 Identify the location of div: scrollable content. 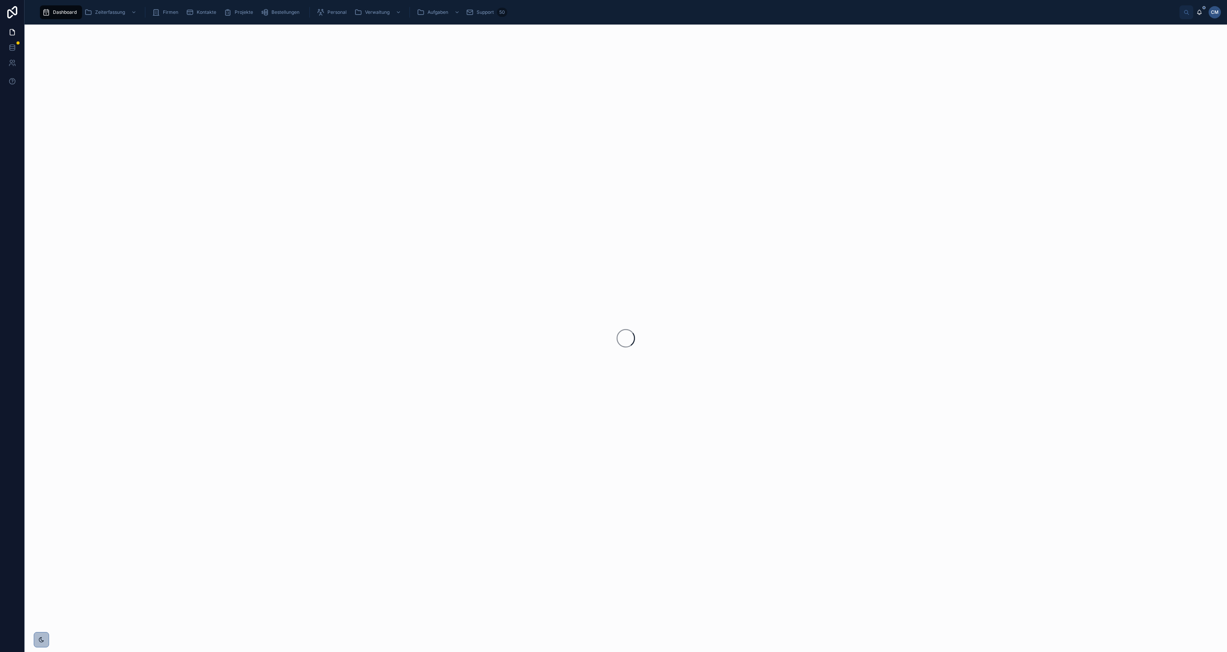
(608, 12).